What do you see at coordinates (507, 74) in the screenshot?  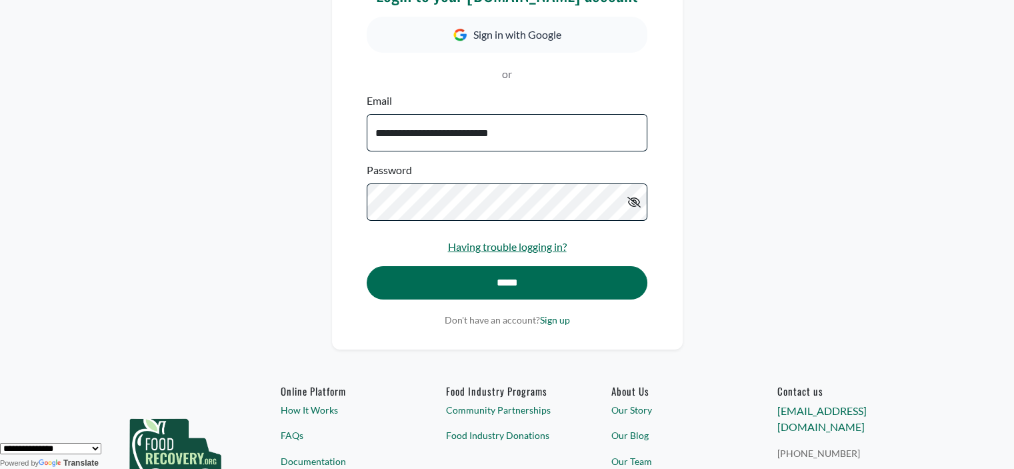 I see `p: or` at bounding box center [507, 74].